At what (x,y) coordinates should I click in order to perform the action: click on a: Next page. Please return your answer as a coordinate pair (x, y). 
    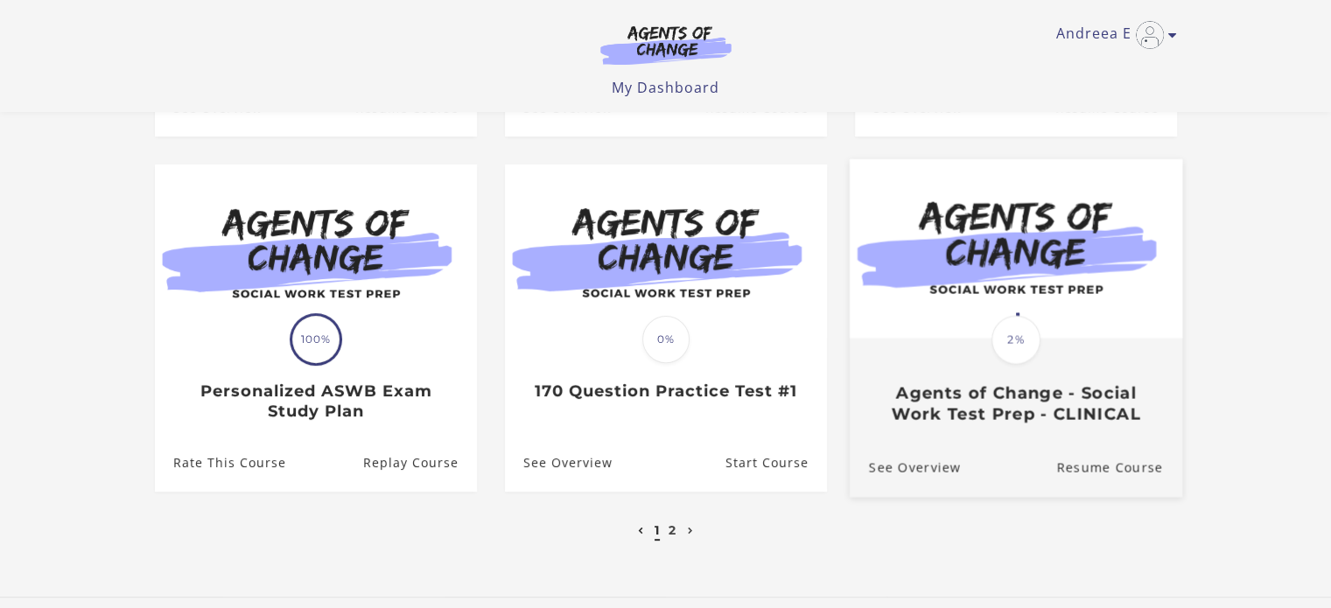
    Looking at the image, I should click on (690, 530).